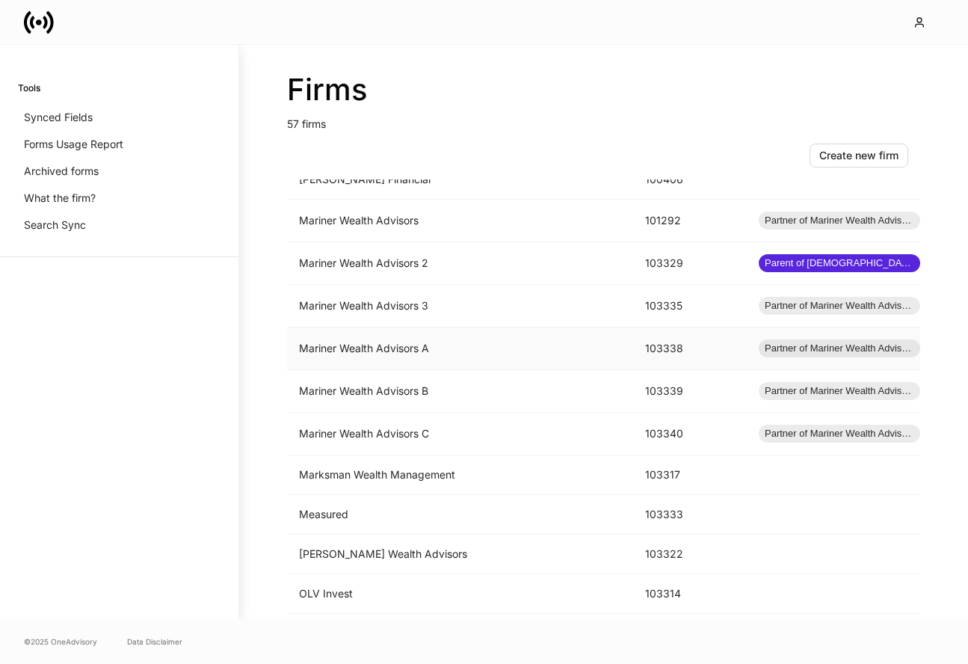 The width and height of the screenshot is (968, 664). Describe the element at coordinates (460, 348) in the screenshot. I see `td: Mariner Wealth Advisors A` at that location.